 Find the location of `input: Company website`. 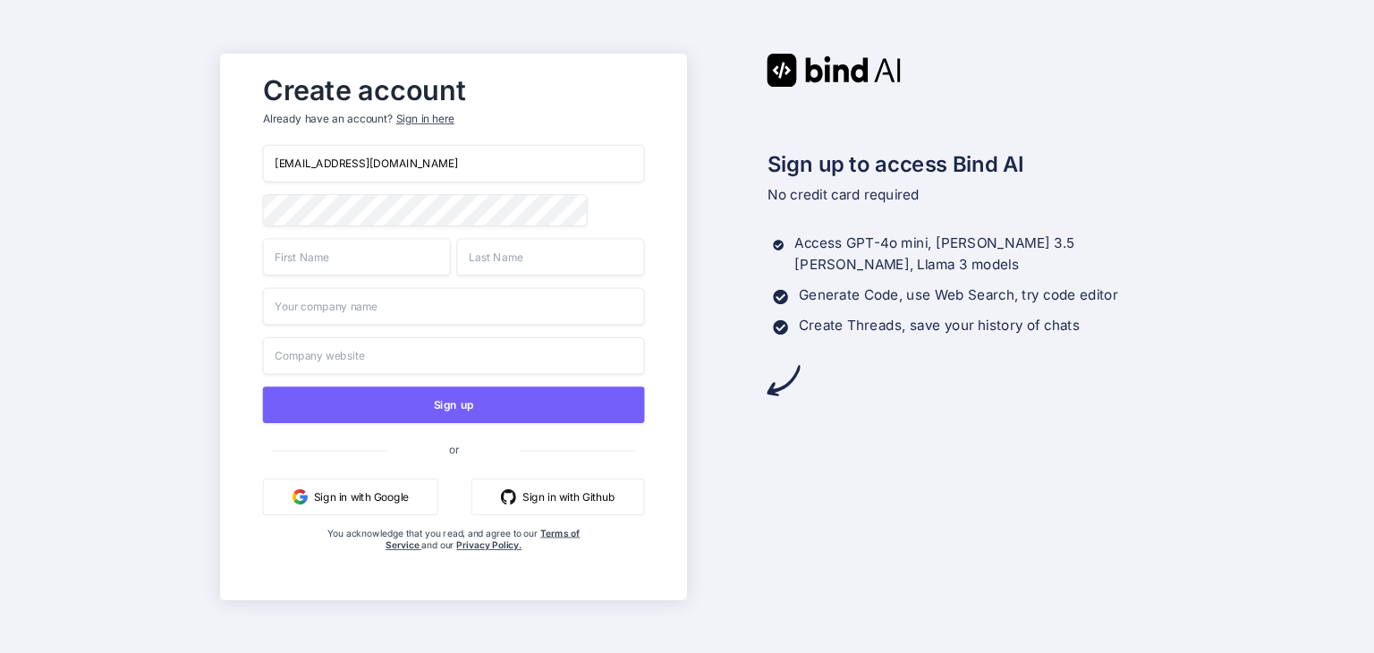

input: Company website is located at coordinates (453, 355).